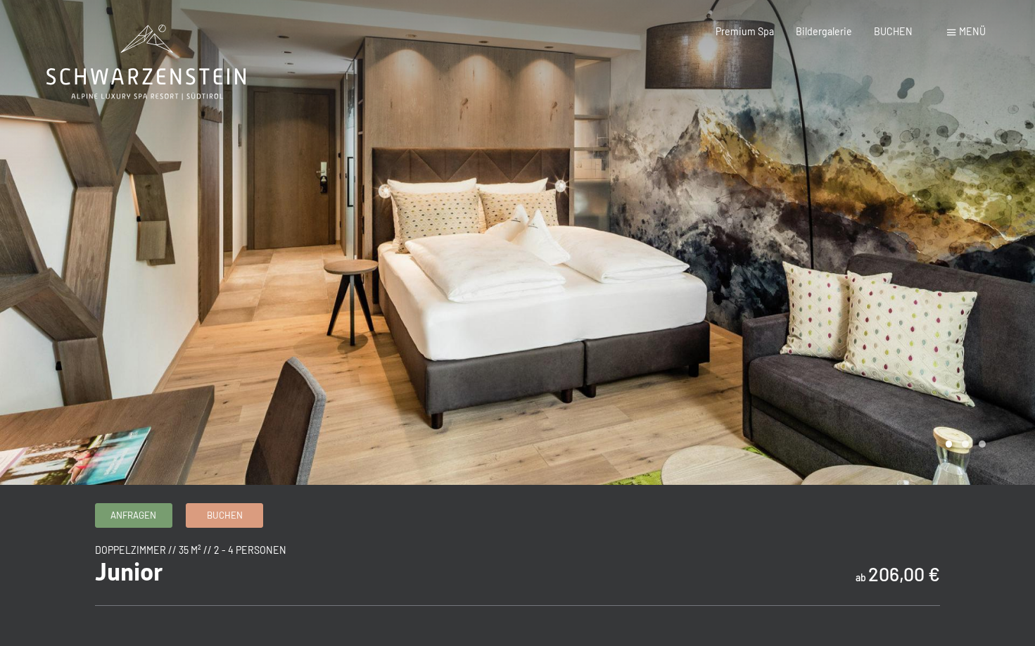  What do you see at coordinates (972, 31) in the screenshot?
I see `span: Menü` at bounding box center [972, 31].